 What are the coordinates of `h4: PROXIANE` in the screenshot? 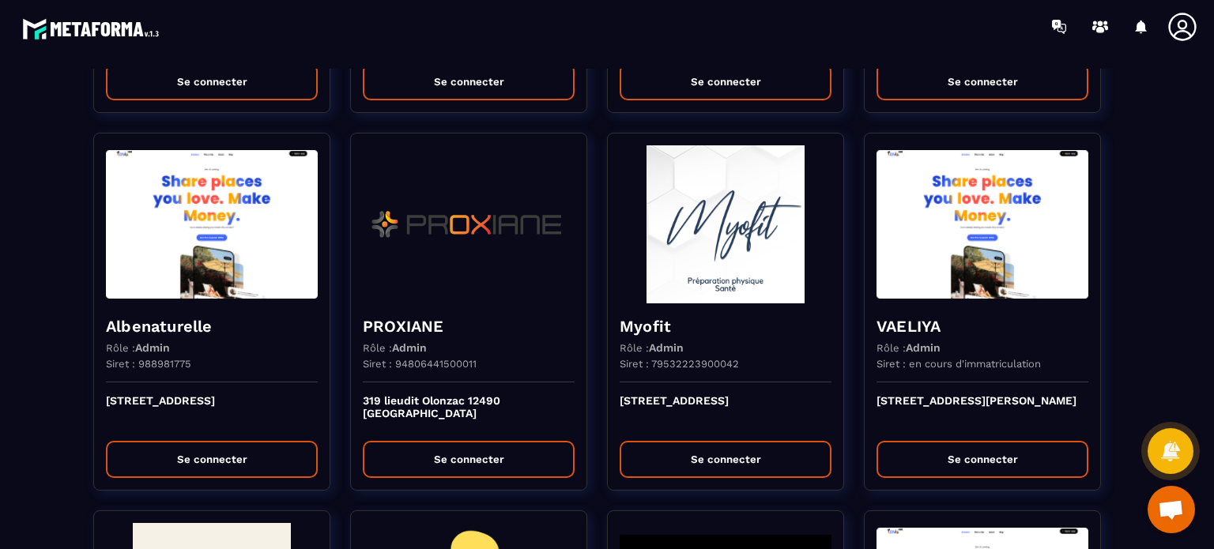 It's located at (469, 326).